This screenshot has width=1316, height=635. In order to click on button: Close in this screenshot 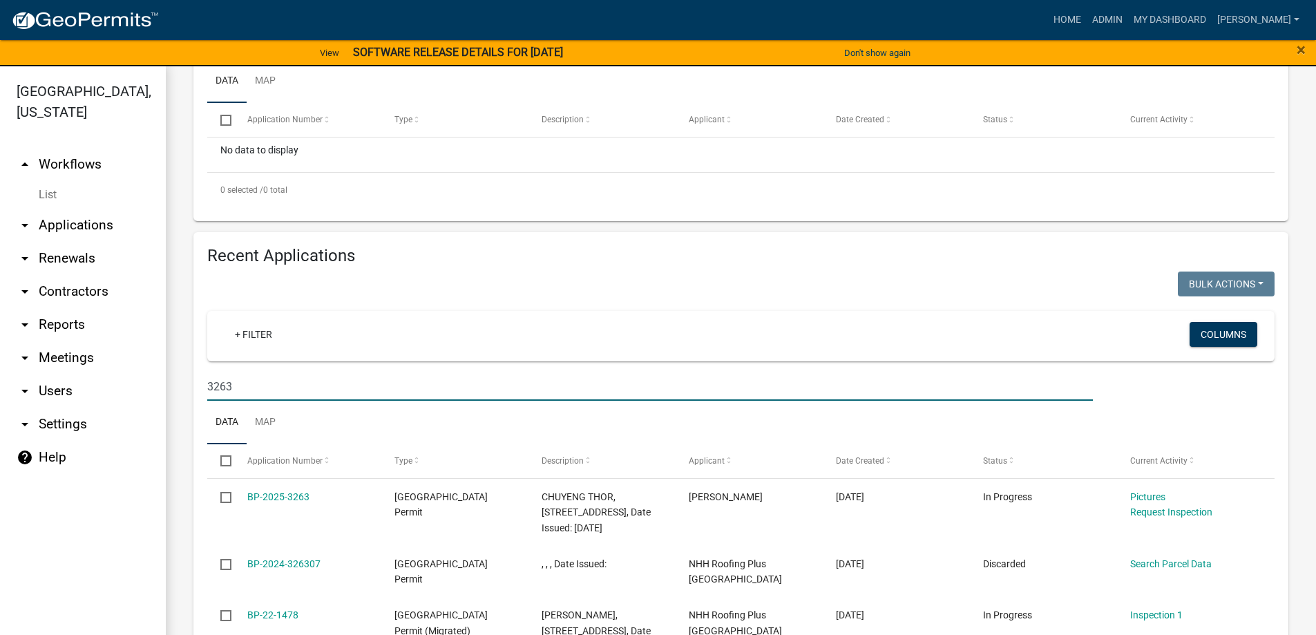, I will do `click(1301, 50)`.